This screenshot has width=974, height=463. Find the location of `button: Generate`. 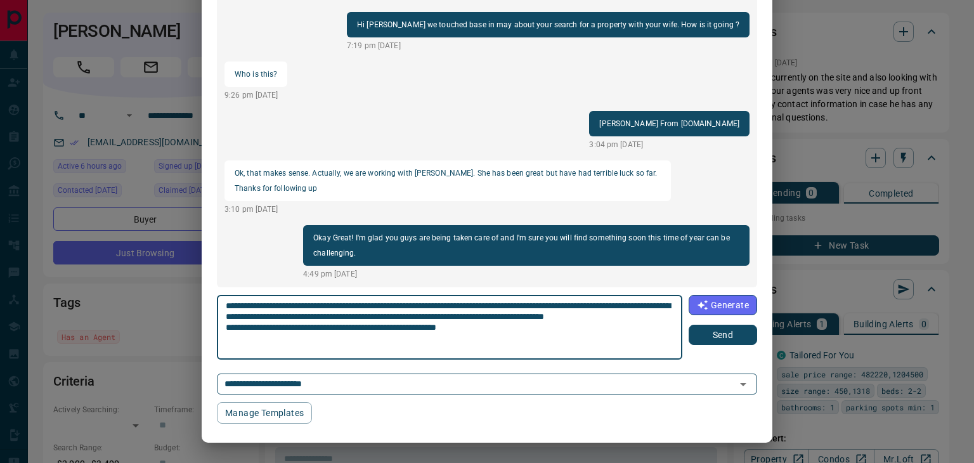

button: Generate is located at coordinates (723, 305).